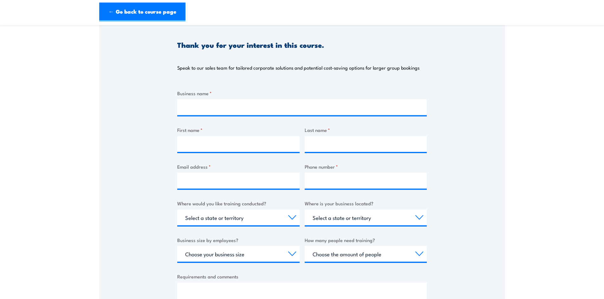 This screenshot has height=299, width=604. Describe the element at coordinates (298, 68) in the screenshot. I see `p: Speak to our sales team for tailored corporate solutions and potential cost-saving options for la...` at that location.